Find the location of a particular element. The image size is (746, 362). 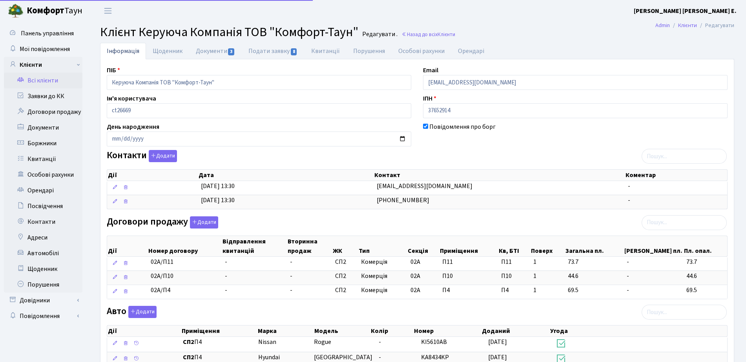

a: Заявки до КК is located at coordinates (43, 96).